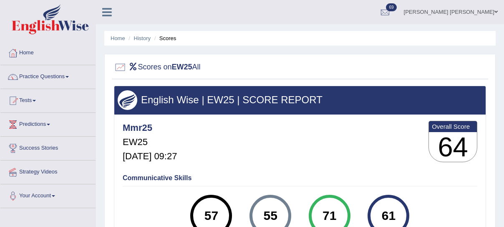  I want to click on h3: 64, so click(453, 147).